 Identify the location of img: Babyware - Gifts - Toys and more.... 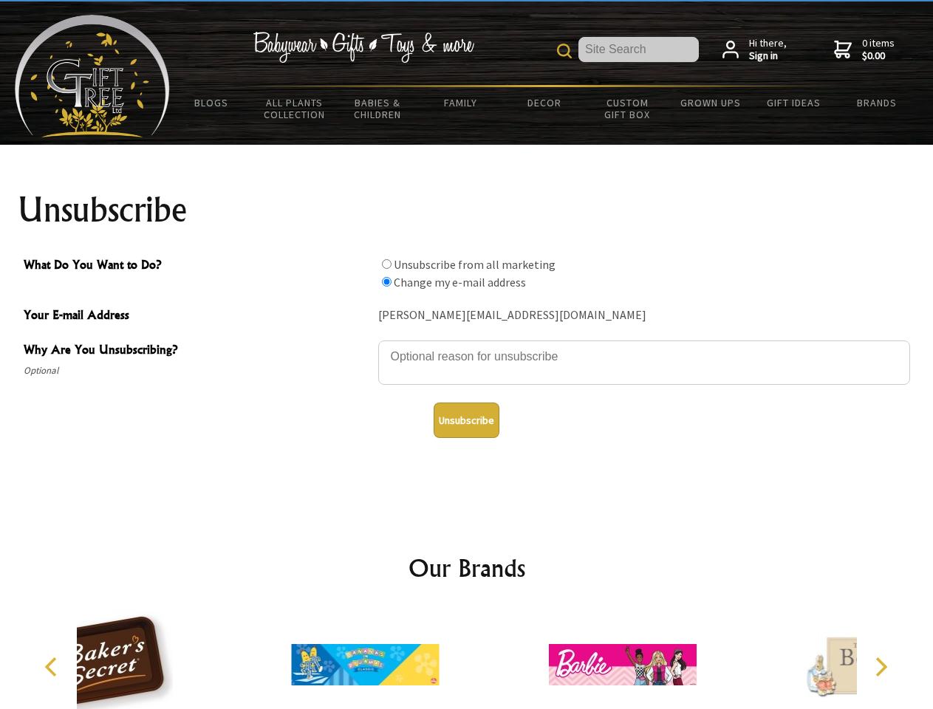
(92, 76).